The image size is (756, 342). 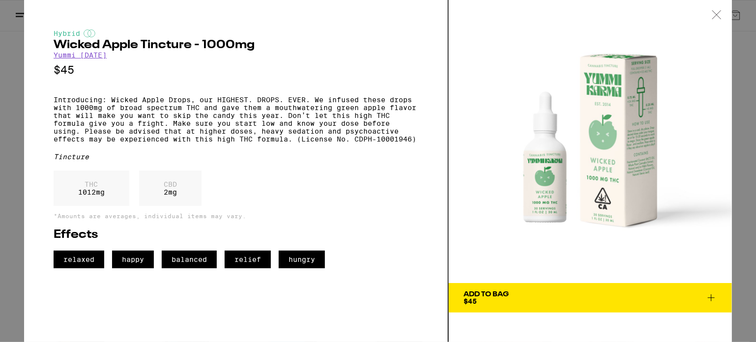 I want to click on p: *Amounts are averages, individual items may vary., so click(x=236, y=216).